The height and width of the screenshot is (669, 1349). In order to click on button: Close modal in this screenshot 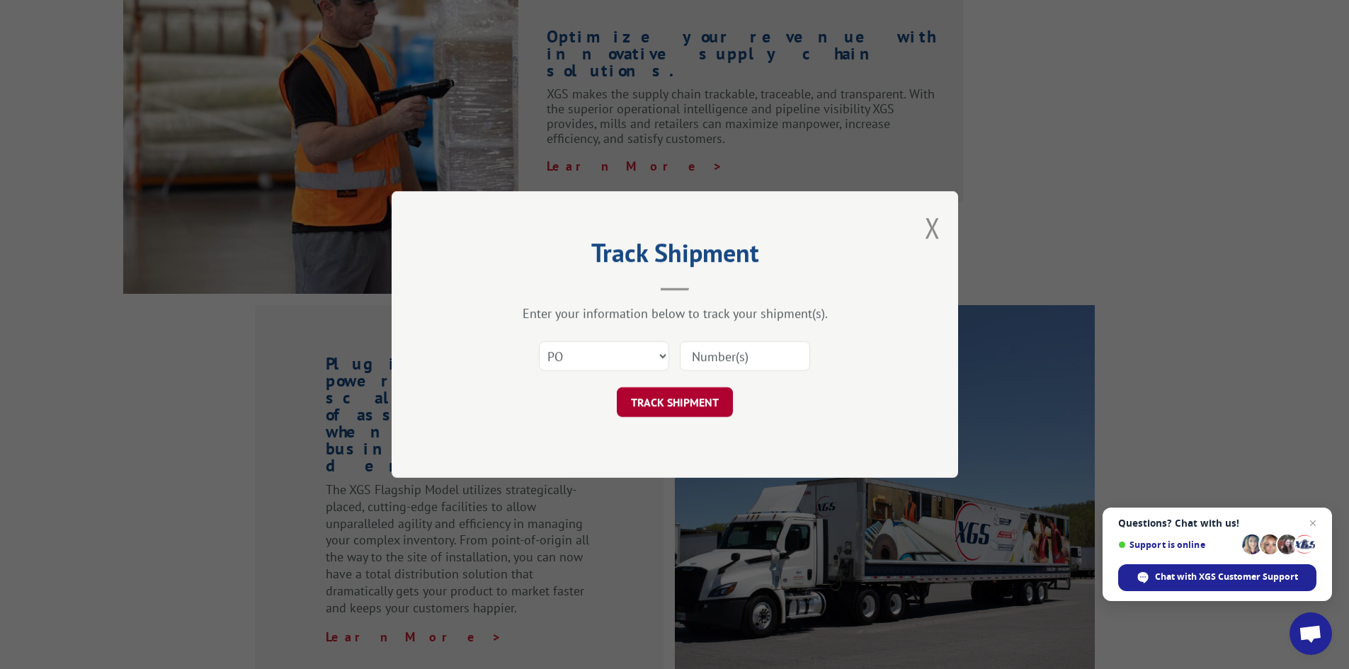, I will do `click(932, 227)`.